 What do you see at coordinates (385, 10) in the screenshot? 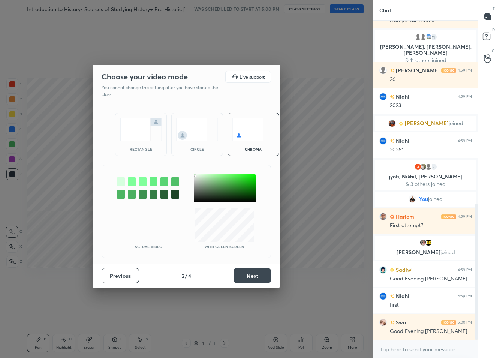
I see `p: Chat` at bounding box center [385, 10].